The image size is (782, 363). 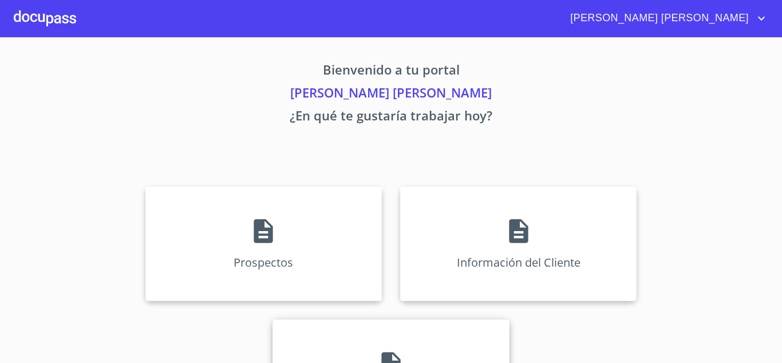 What do you see at coordinates (263, 262) in the screenshot?
I see `p: Prospectos` at bounding box center [263, 262].